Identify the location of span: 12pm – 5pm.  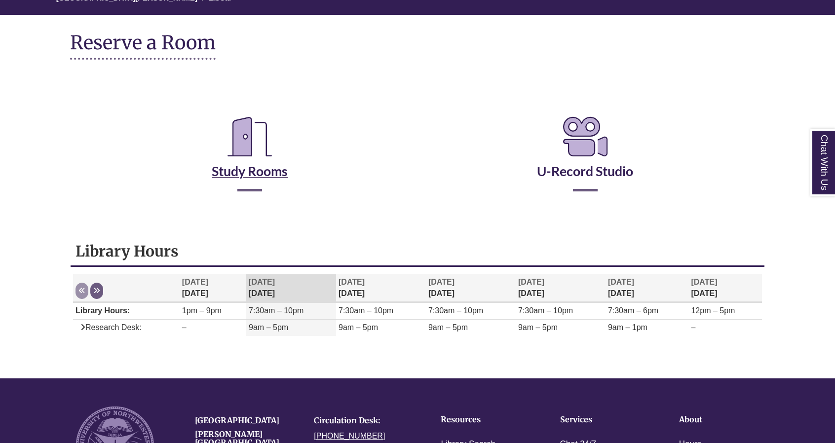
(712, 310).